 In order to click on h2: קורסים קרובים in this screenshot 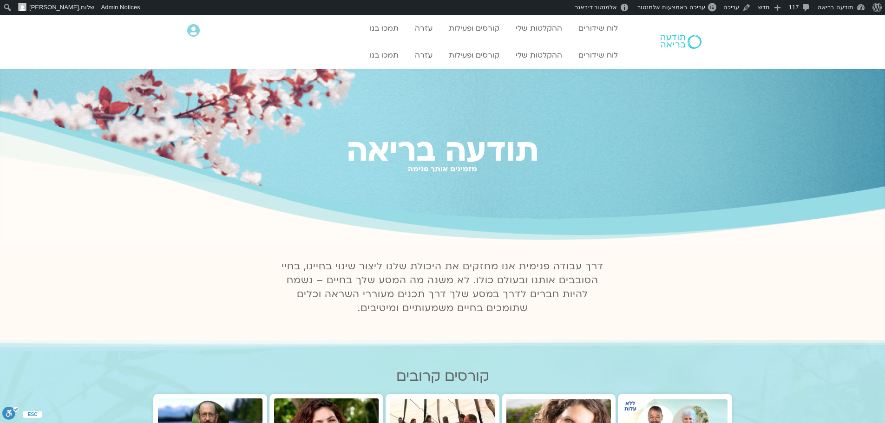, I will do `click(443, 376)`.